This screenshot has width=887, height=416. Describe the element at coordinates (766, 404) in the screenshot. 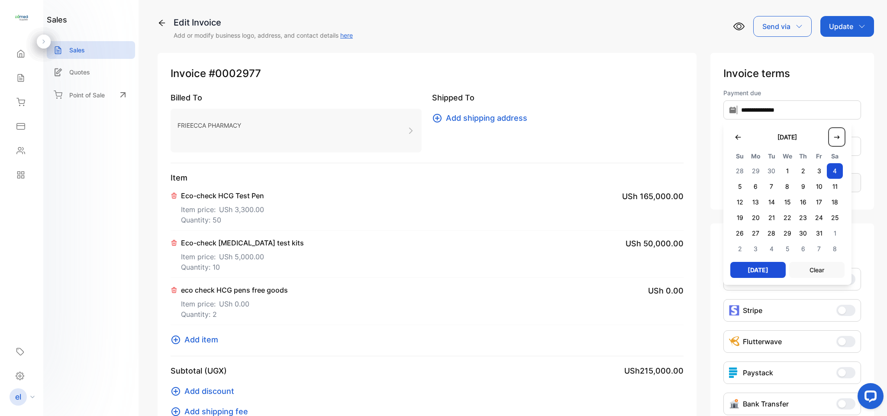

I see `p: Bank Transfer` at that location.